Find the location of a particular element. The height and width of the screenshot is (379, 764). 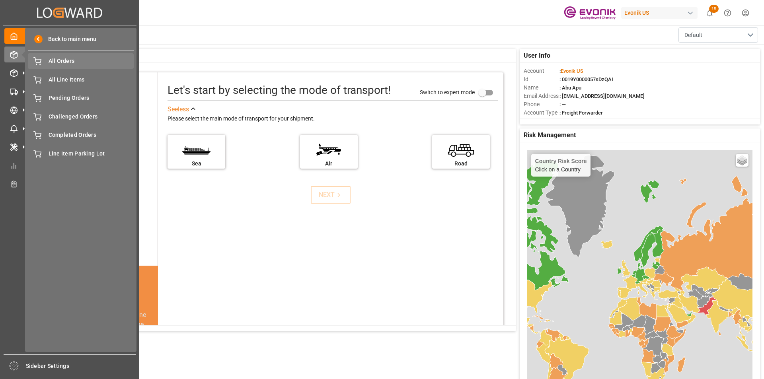

div: Please select the main mode of transport for your shipment. is located at coordinates (333, 119).